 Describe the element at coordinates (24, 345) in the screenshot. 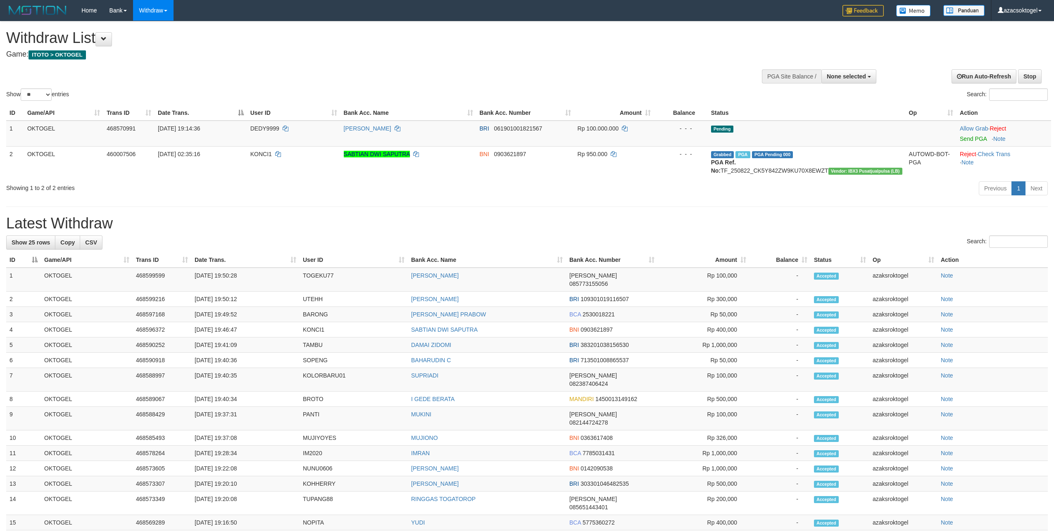

I see `td: 5` at that location.